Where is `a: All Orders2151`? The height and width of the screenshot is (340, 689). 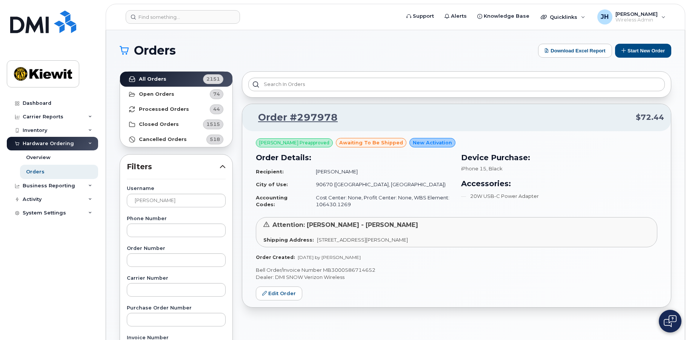 a: All Orders2151 is located at coordinates (176, 79).